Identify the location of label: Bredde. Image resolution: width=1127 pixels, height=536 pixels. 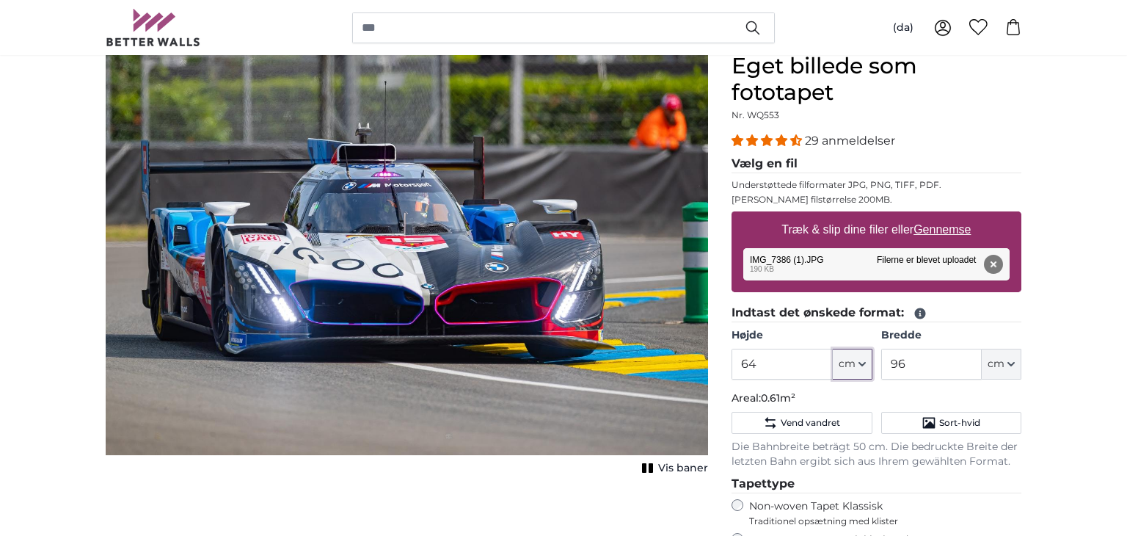
(951, 335).